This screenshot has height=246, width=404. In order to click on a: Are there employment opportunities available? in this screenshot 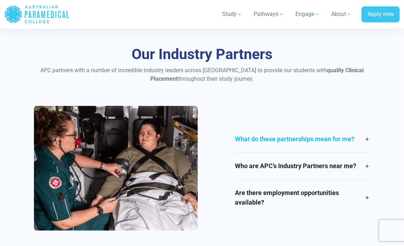, I will do `click(302, 197)`.